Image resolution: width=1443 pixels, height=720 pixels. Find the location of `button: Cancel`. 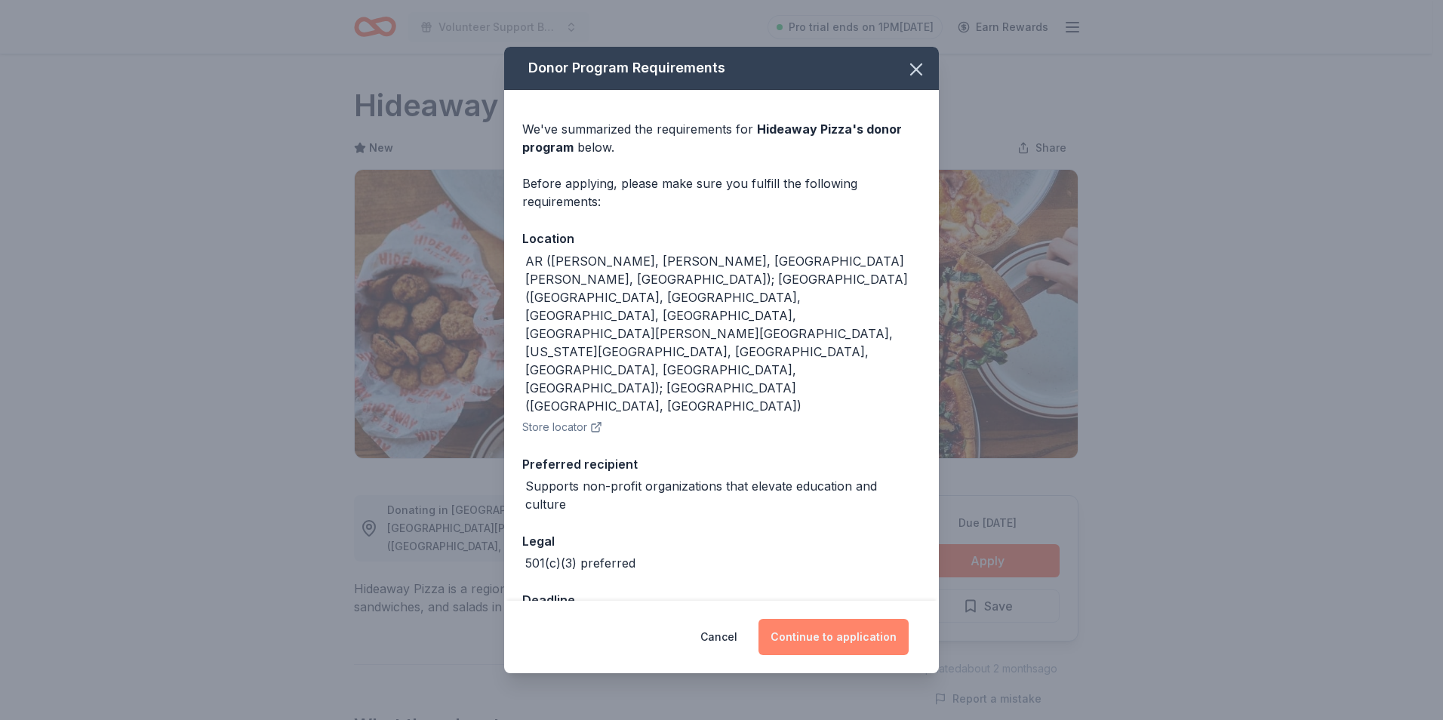

button: Cancel is located at coordinates (718, 637).